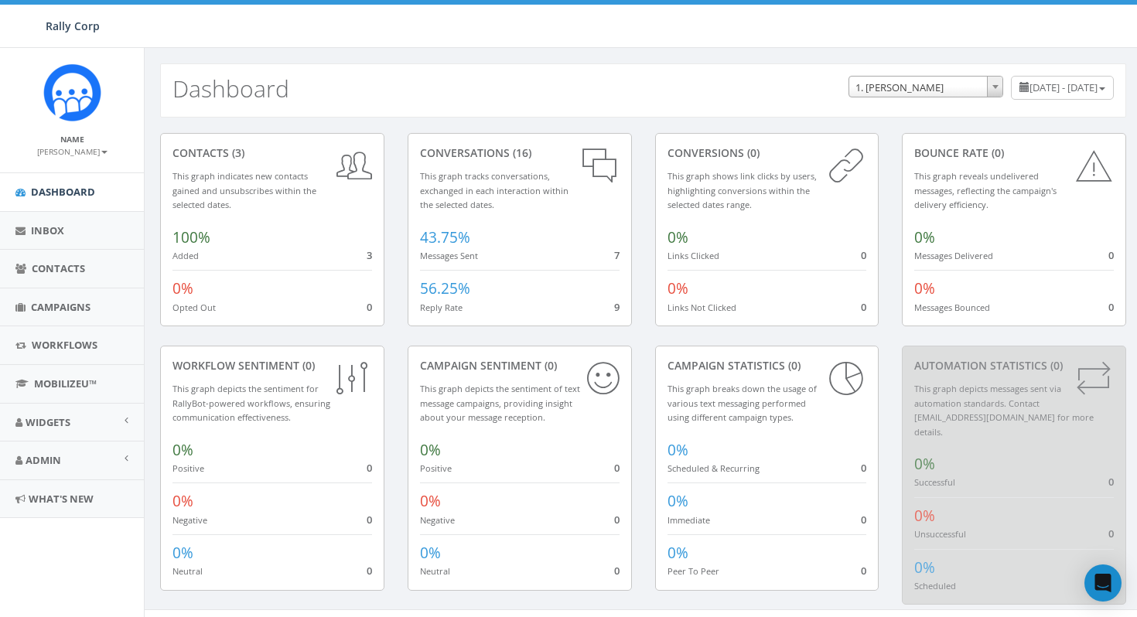 Image resolution: width=1137 pixels, height=617 pixels. I want to click on small: Messages Bounced, so click(952, 307).